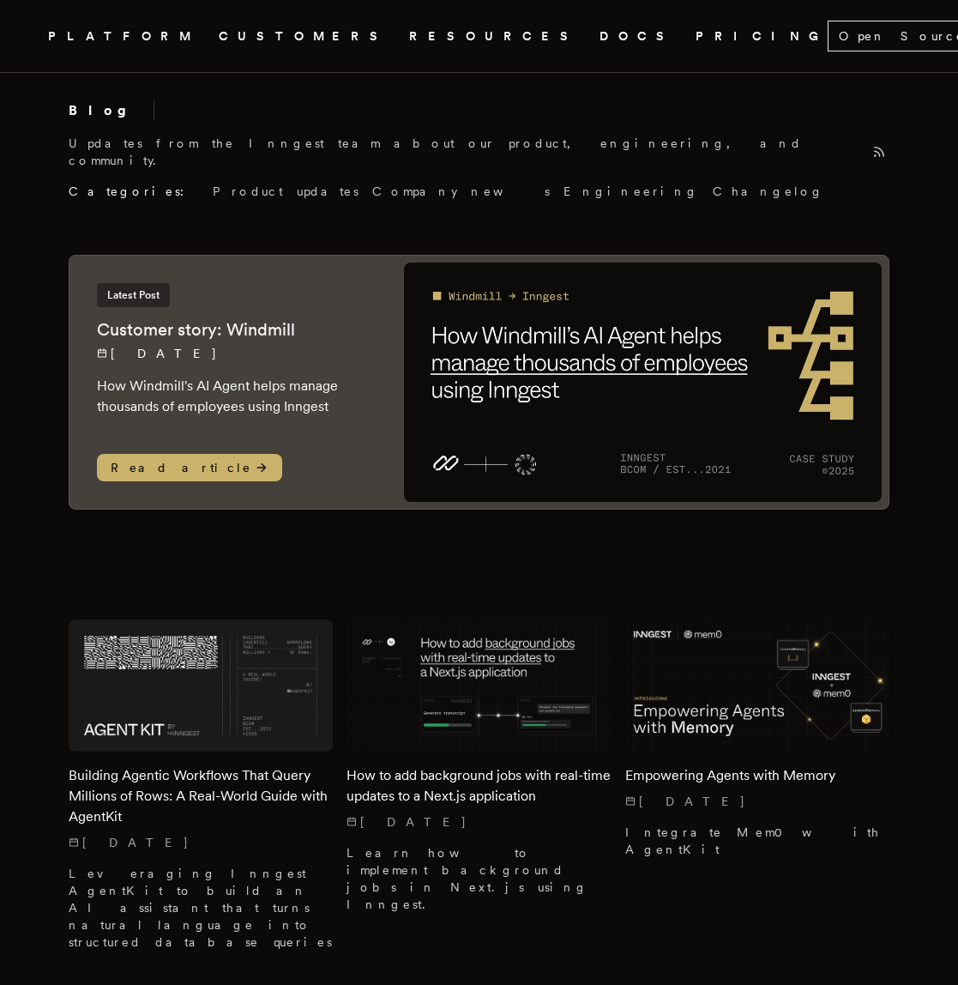  Describe the element at coordinates (762, 36) in the screenshot. I see `a: PRICING` at that location.